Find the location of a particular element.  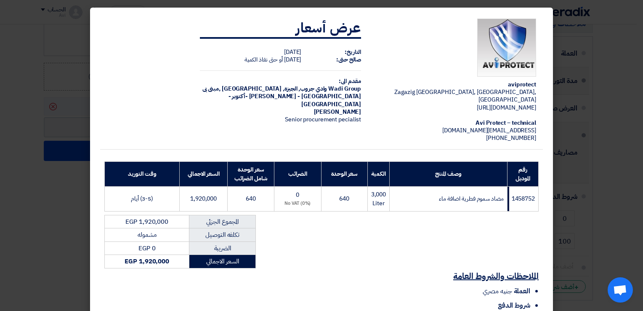

th: وصف المنتج is located at coordinates (449, 173).